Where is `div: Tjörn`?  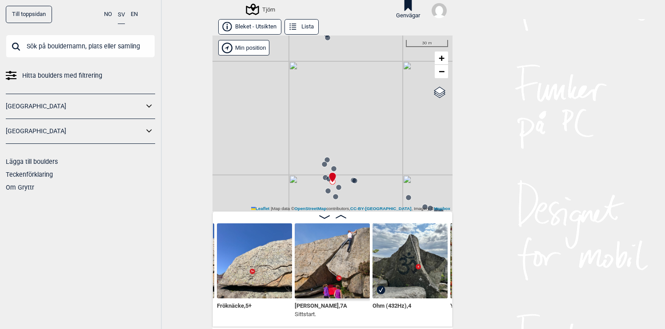 div: Tjörn is located at coordinates (261, 9).